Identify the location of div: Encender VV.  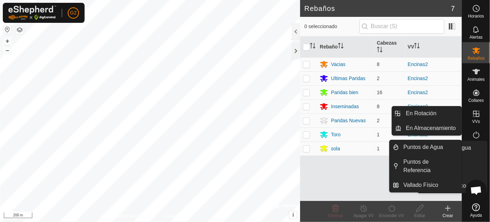
(392, 215).